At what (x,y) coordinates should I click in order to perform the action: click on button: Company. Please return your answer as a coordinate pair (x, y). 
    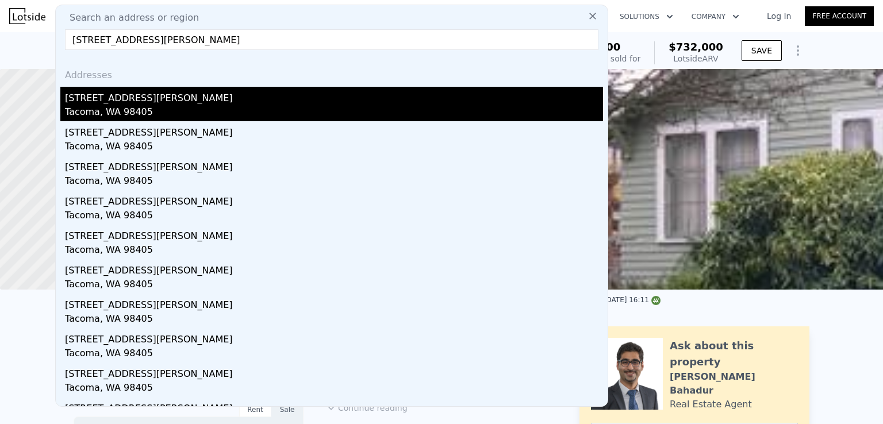
    Looking at the image, I should click on (716, 17).